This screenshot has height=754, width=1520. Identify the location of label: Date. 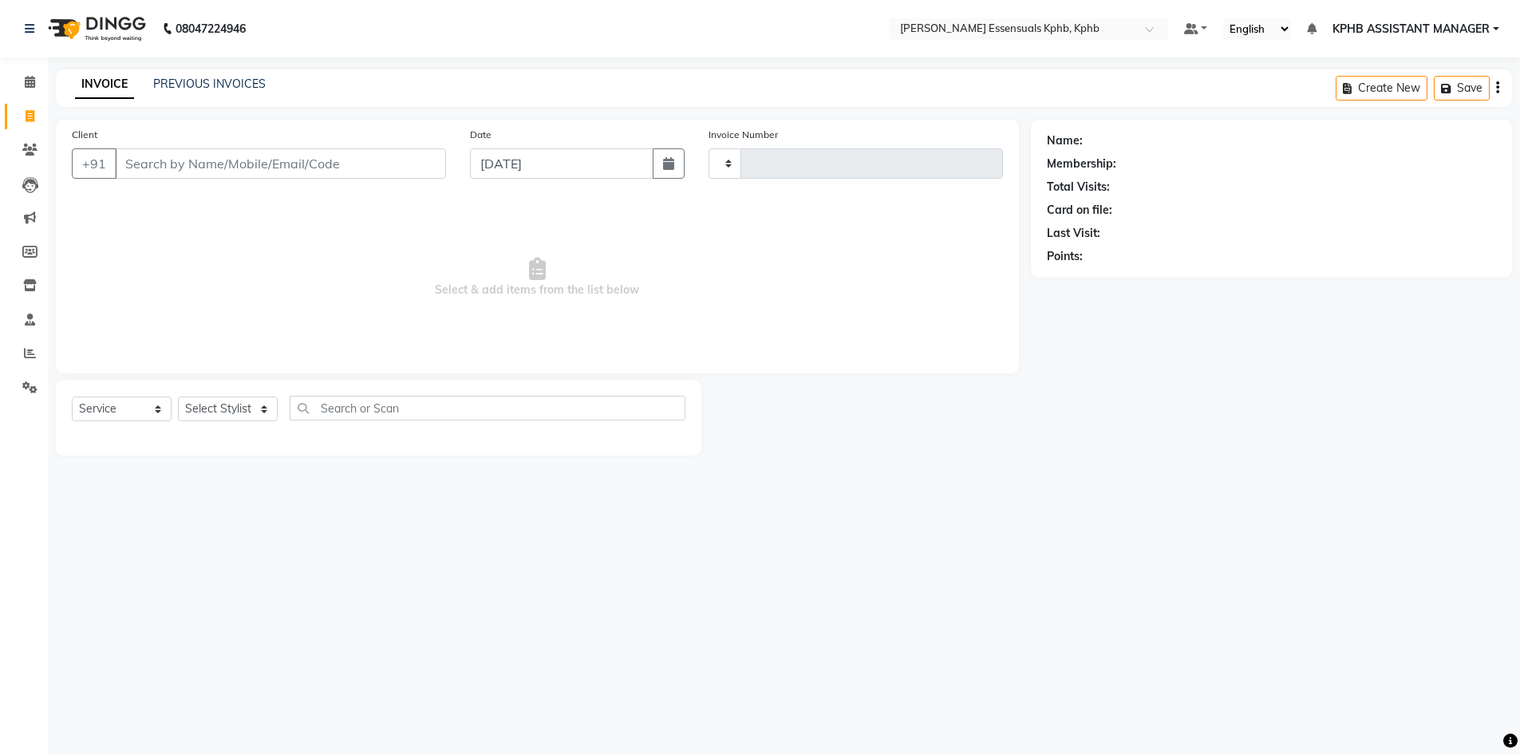
(480, 135).